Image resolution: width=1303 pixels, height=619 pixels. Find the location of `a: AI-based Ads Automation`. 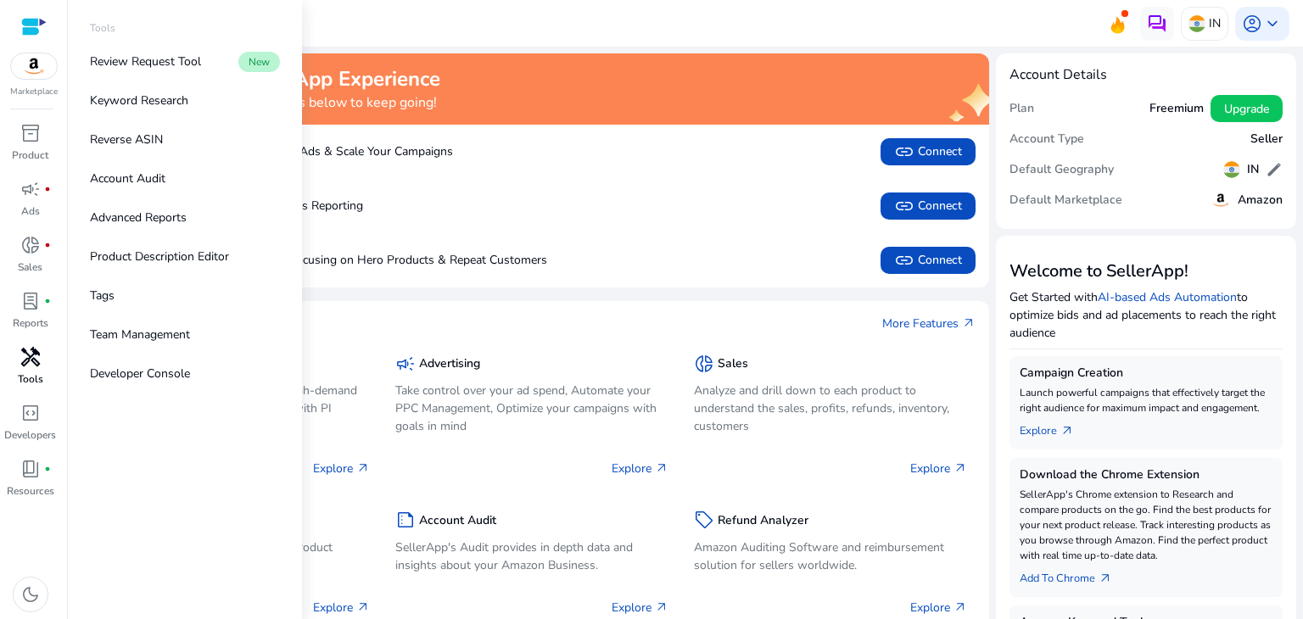

a: AI-based Ads Automation is located at coordinates (1167, 297).